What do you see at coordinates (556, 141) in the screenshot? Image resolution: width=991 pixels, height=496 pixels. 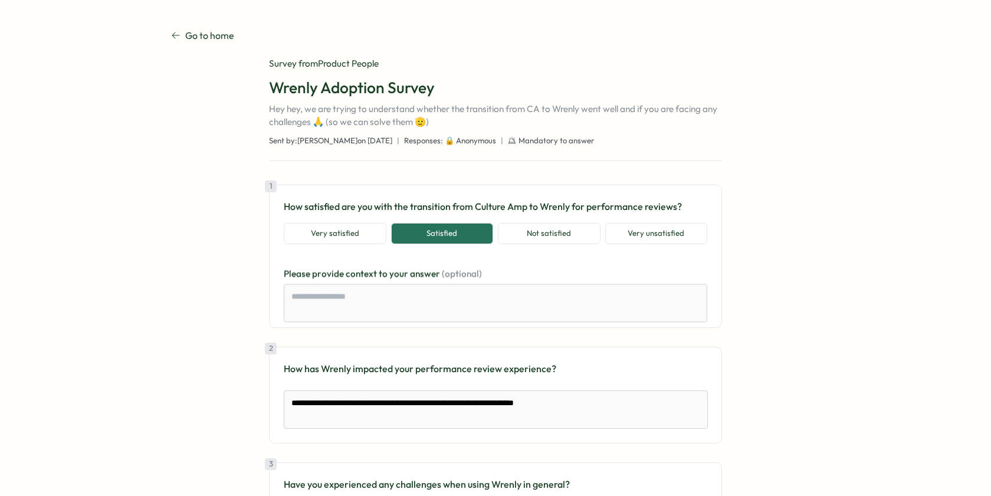 I see `span: Mandatory to answer` at bounding box center [556, 141].